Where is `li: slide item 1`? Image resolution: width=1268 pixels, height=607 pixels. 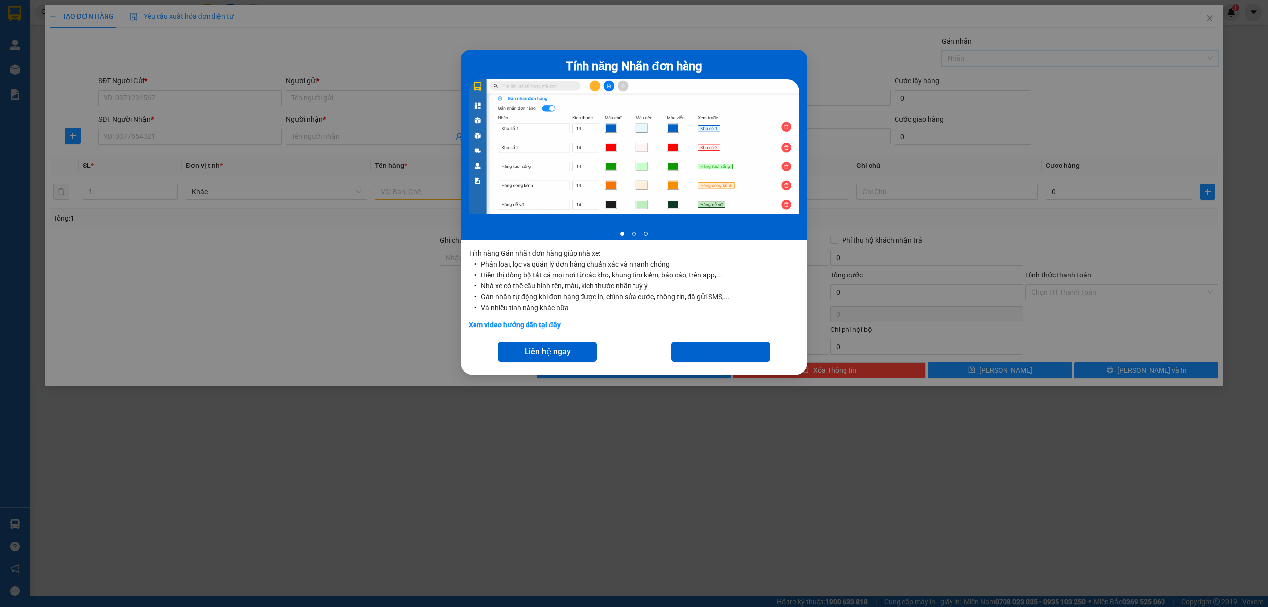 li: slide item 1 is located at coordinates (622, 234).